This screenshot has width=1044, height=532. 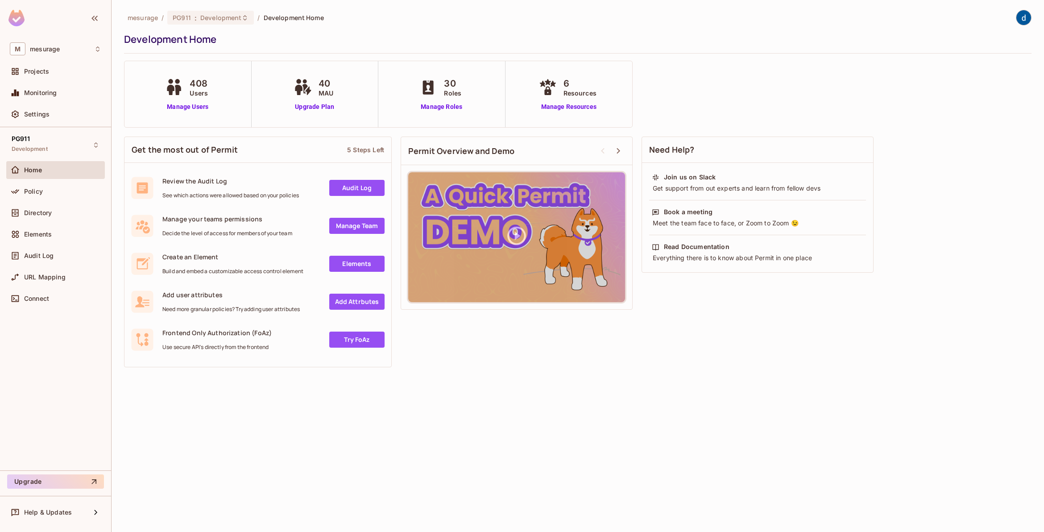 What do you see at coordinates (33, 170) in the screenshot?
I see `span: Home` at bounding box center [33, 170].